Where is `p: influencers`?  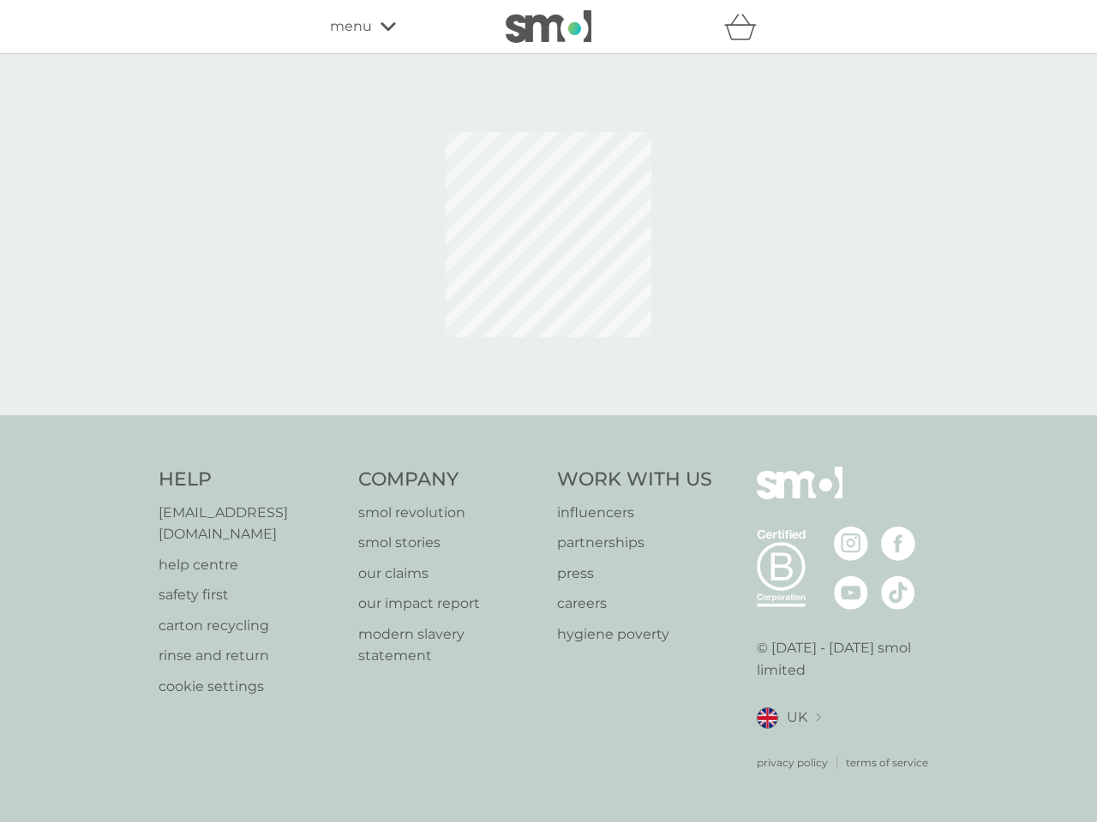 p: influencers is located at coordinates (634, 513).